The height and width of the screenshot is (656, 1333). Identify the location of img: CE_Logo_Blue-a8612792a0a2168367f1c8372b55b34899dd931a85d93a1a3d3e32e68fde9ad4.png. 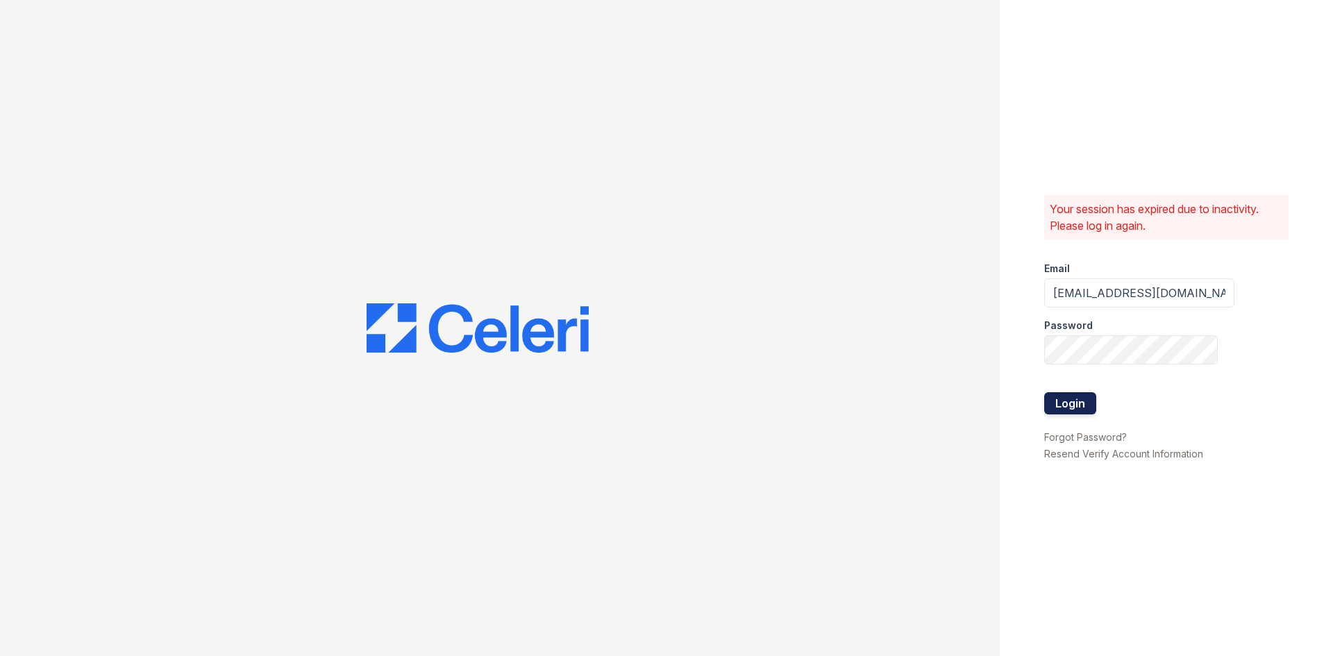
(478, 328).